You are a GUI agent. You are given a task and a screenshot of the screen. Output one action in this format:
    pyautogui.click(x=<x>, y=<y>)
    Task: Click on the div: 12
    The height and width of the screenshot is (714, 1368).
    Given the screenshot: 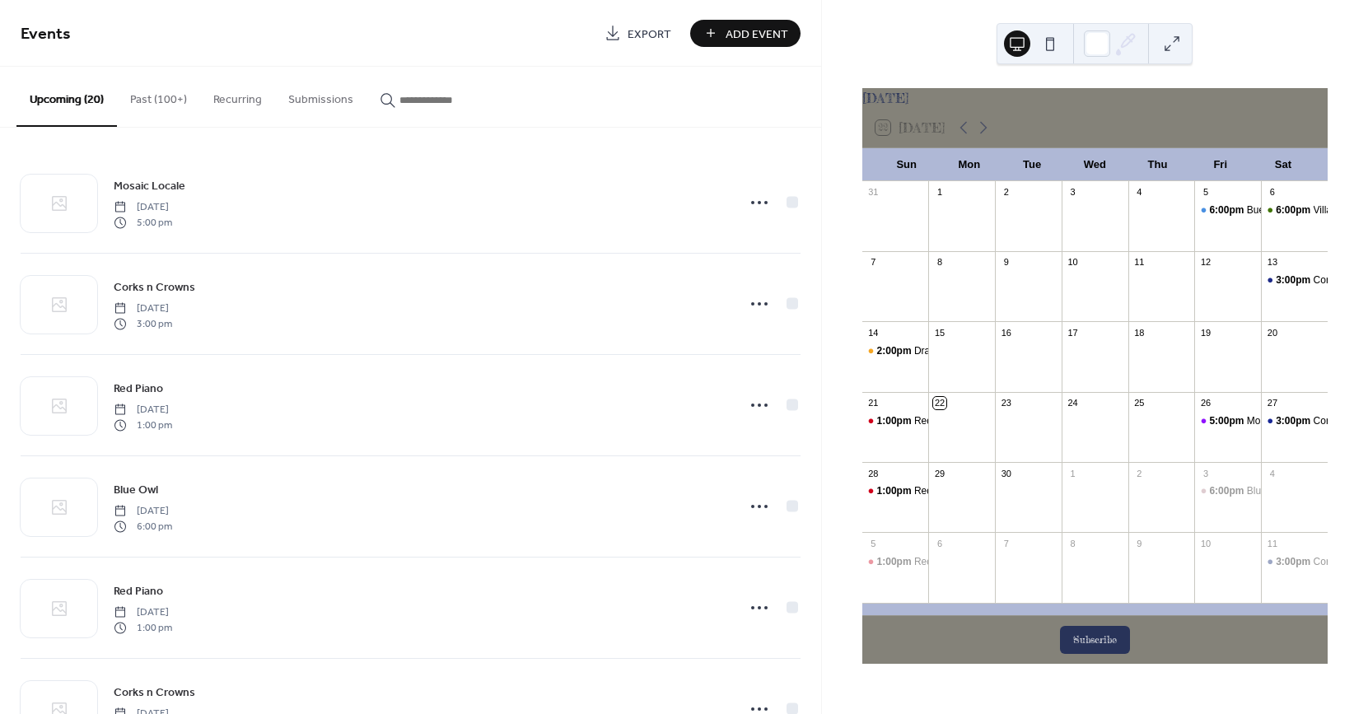 What is the action you would take?
    pyautogui.click(x=1205, y=262)
    